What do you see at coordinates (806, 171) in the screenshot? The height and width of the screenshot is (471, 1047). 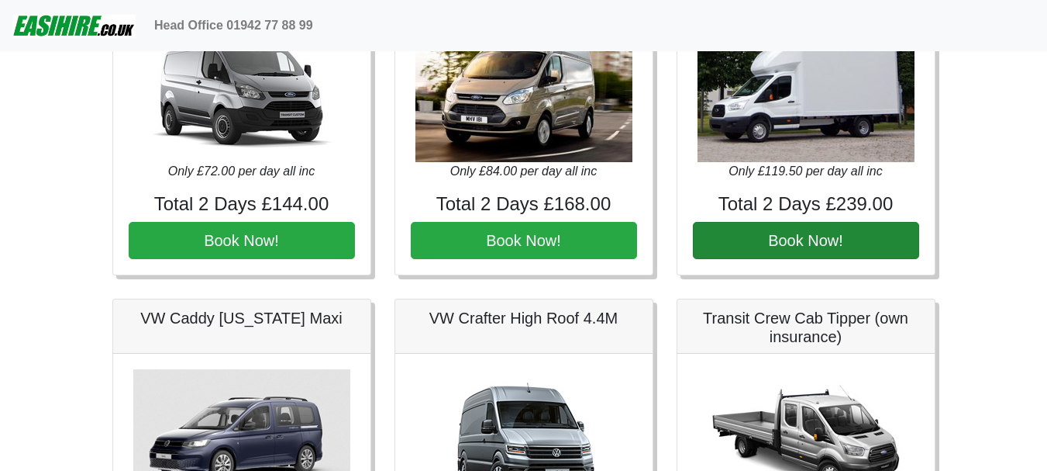 I see `i: Only £119.50 per day all inc` at bounding box center [806, 171].